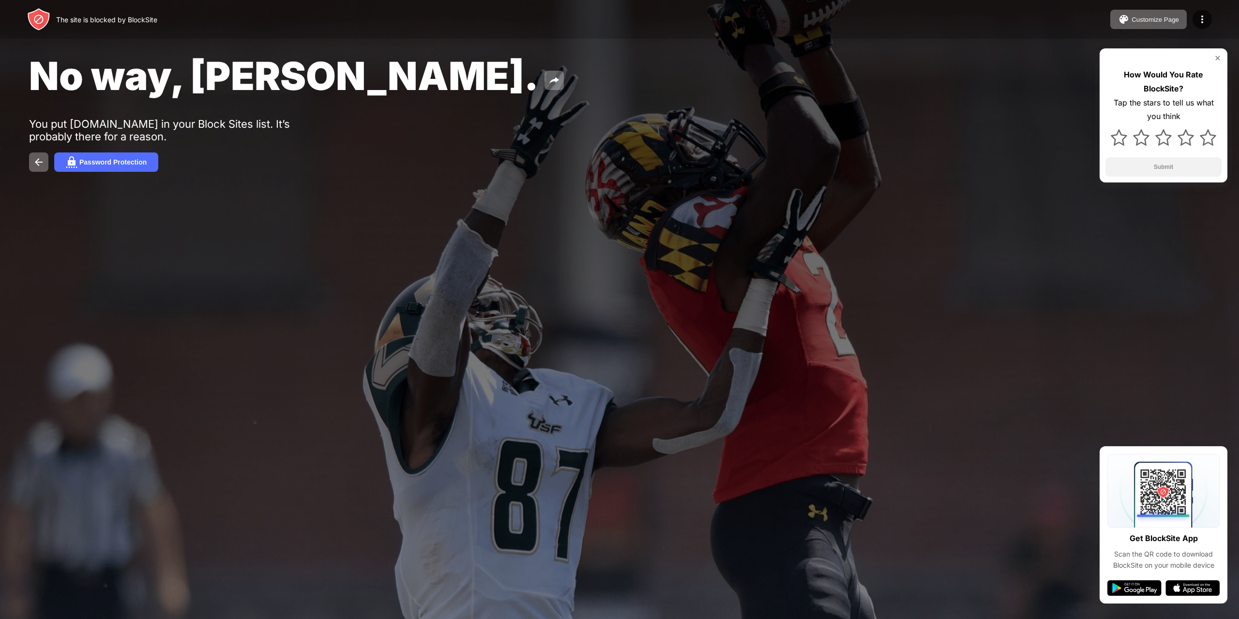 The width and height of the screenshot is (1239, 619). Describe the element at coordinates (1164, 560) in the screenshot. I see `div: Scan the QR code to download BlockSite on your mobile device` at that location.